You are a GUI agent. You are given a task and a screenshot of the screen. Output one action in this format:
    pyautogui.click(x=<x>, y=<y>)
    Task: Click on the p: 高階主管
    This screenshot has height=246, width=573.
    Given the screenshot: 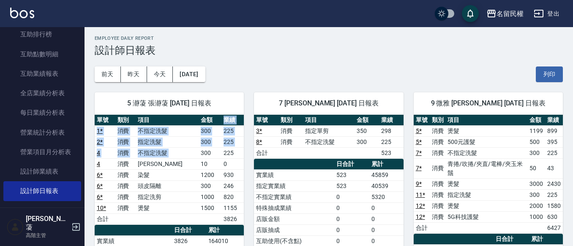 What is the action you would take?
    pyautogui.click(x=47, y=235)
    